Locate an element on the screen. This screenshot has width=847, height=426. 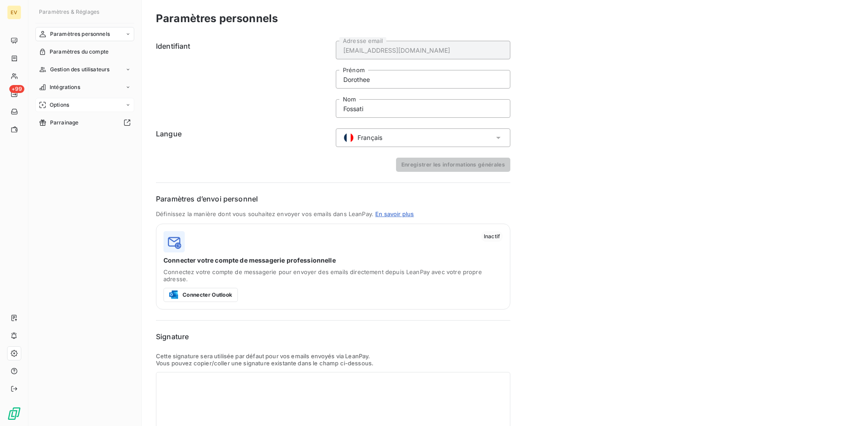
h6: Paramètres d’envoi personnel is located at coordinates (333, 199).